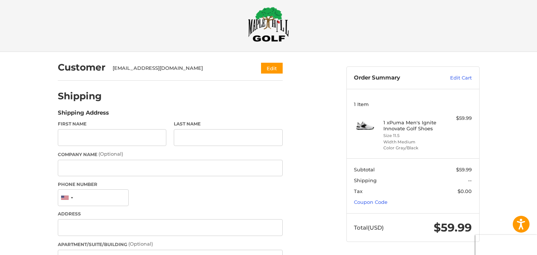 The width and height of the screenshot is (537, 255). Describe the element at coordinates (371, 202) in the screenshot. I see `a: Coupon Code` at that location.